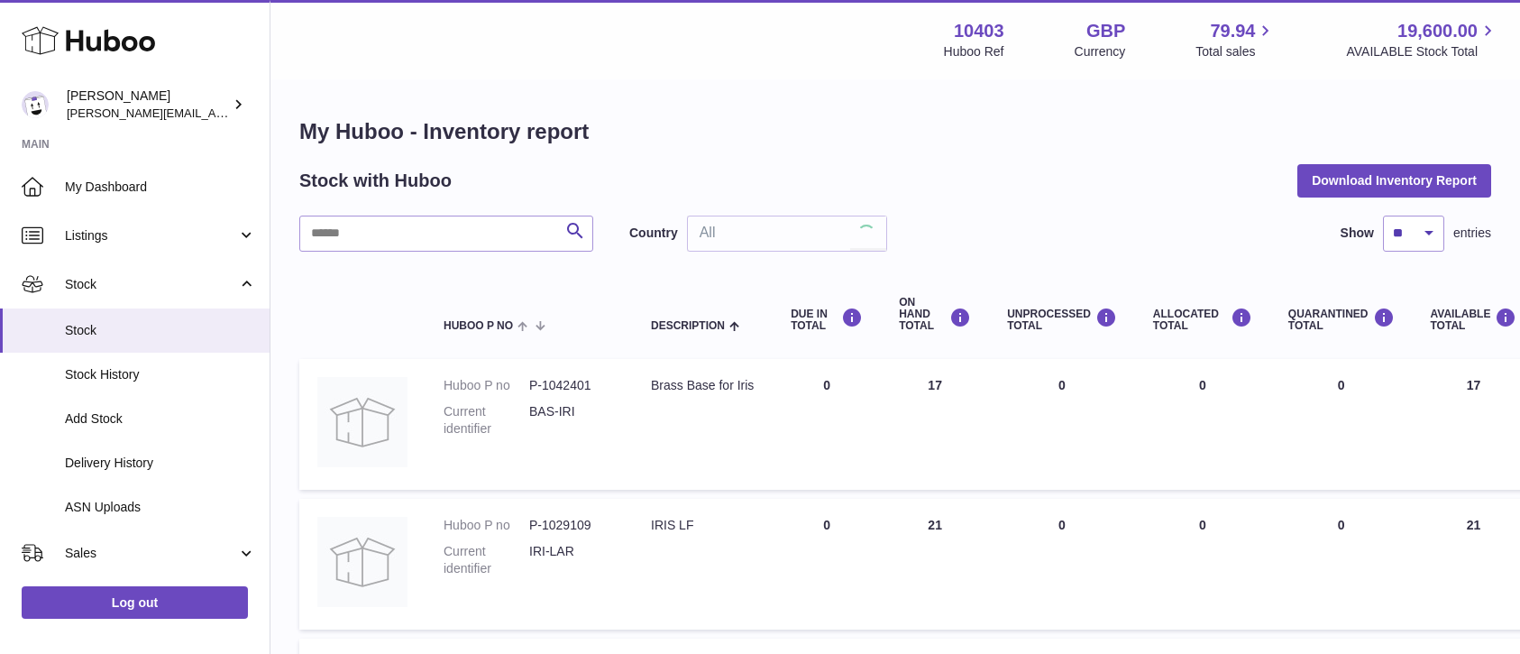 The image size is (1520, 654). Describe the element at coordinates (1357, 233) in the screenshot. I see `label: Show` at that location.